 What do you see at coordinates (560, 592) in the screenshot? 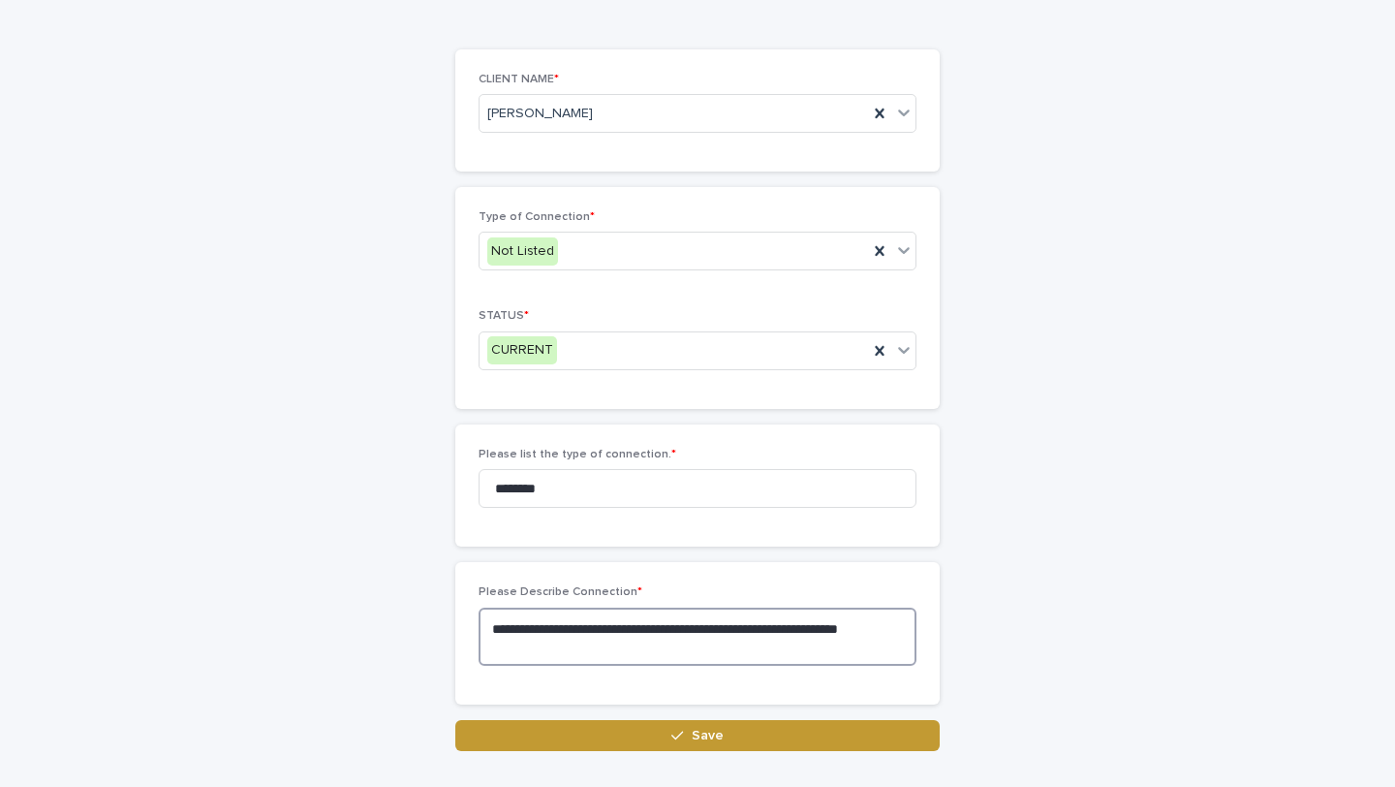
I see `span: Please Describe Connection` at bounding box center [560, 592].